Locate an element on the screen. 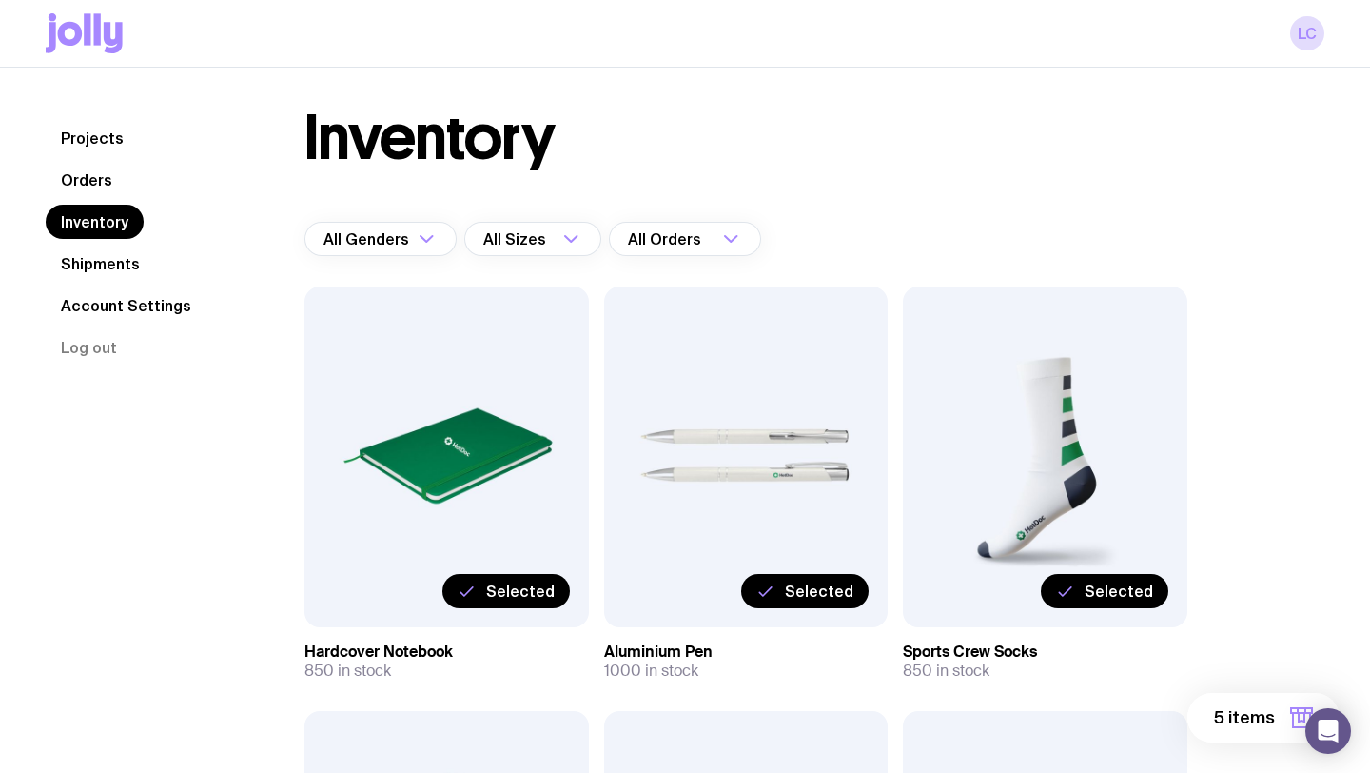 Image resolution: width=1370 pixels, height=773 pixels. button: Log out is located at coordinates (89, 347).